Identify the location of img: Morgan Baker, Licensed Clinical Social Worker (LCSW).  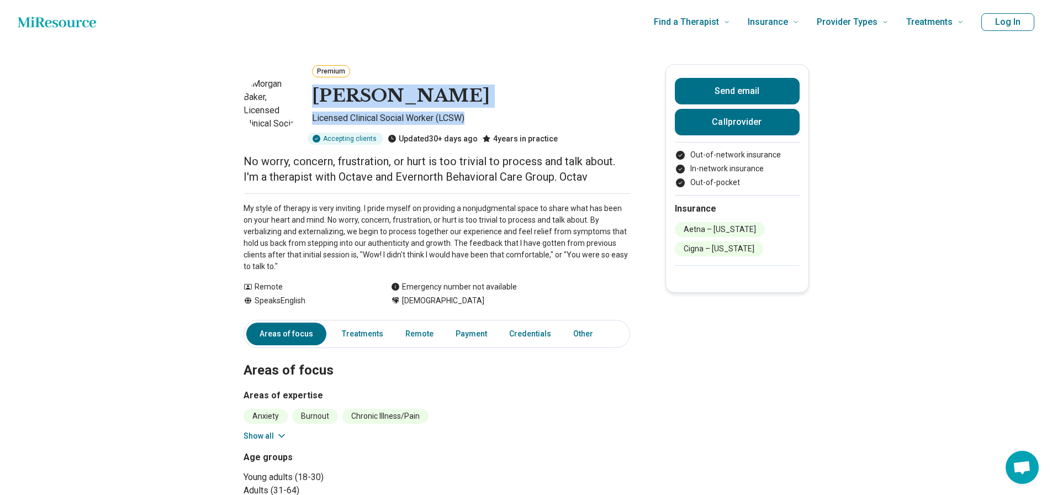
(271, 105).